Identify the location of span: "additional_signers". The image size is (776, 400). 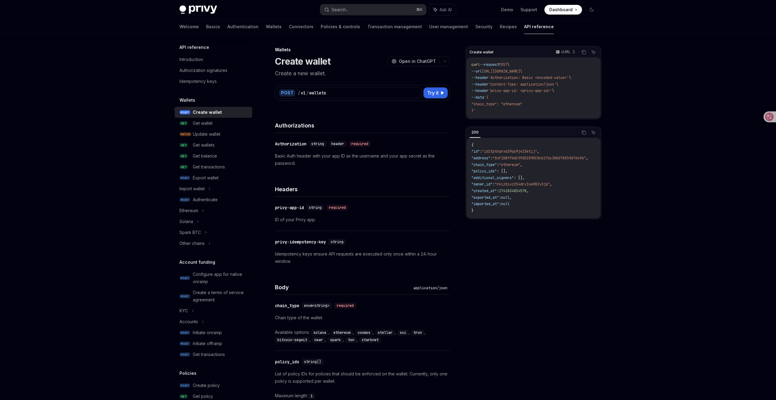
(493, 178).